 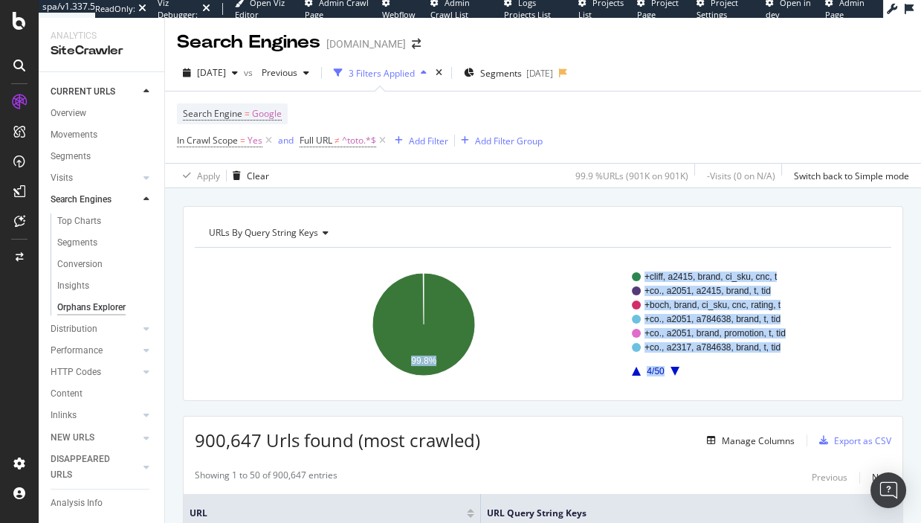 What do you see at coordinates (258, 176) in the screenshot?
I see `div: Clear` at bounding box center [258, 176].